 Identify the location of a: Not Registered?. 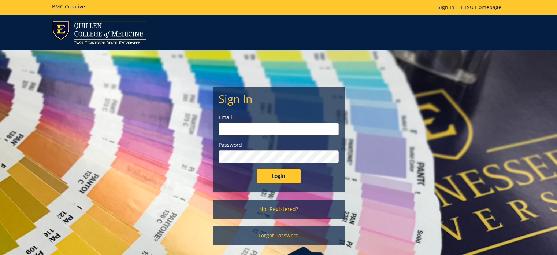
(279, 209).